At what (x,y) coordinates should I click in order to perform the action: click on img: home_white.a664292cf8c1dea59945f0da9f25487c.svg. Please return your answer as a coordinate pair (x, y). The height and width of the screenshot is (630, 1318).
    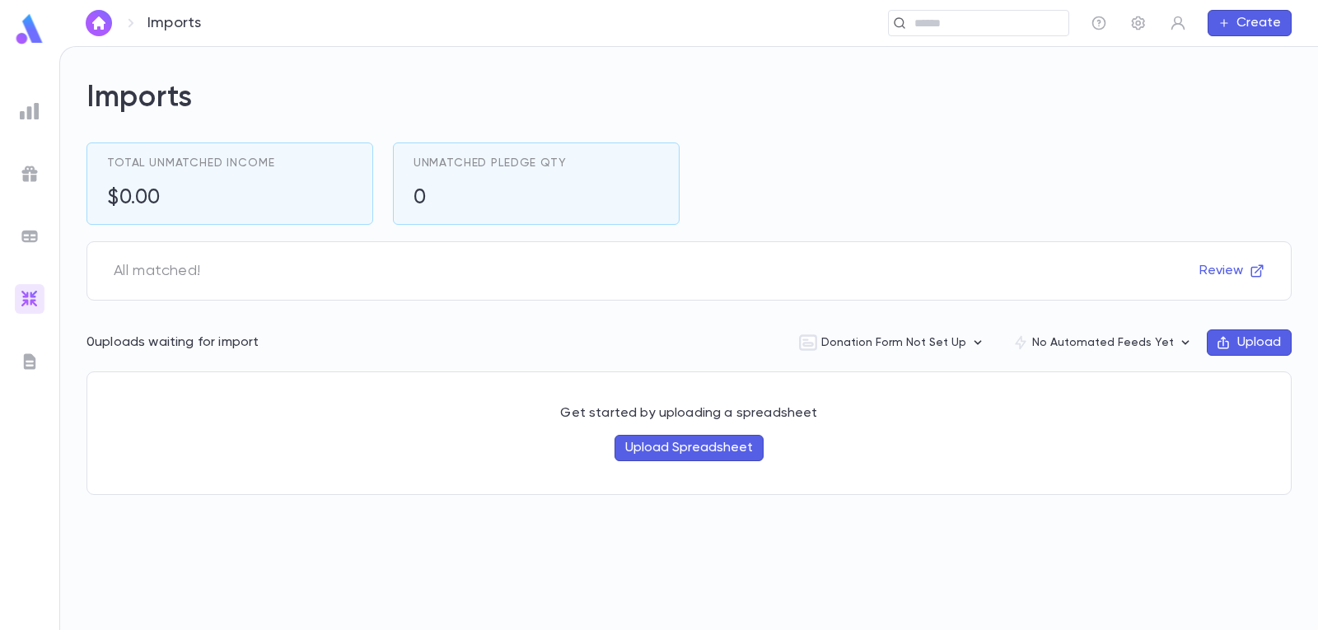
    Looking at the image, I should click on (99, 23).